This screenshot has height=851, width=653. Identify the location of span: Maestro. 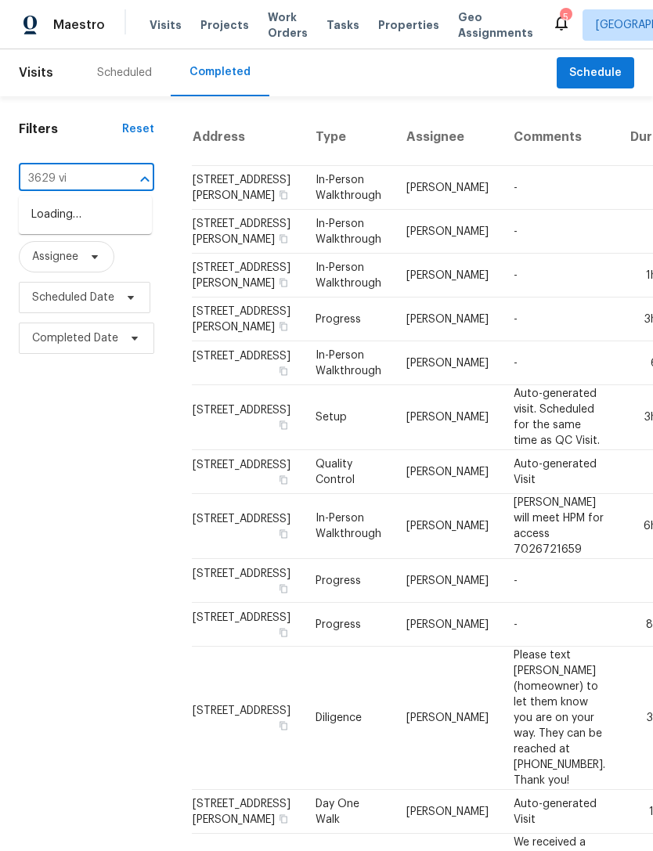
(79, 25).